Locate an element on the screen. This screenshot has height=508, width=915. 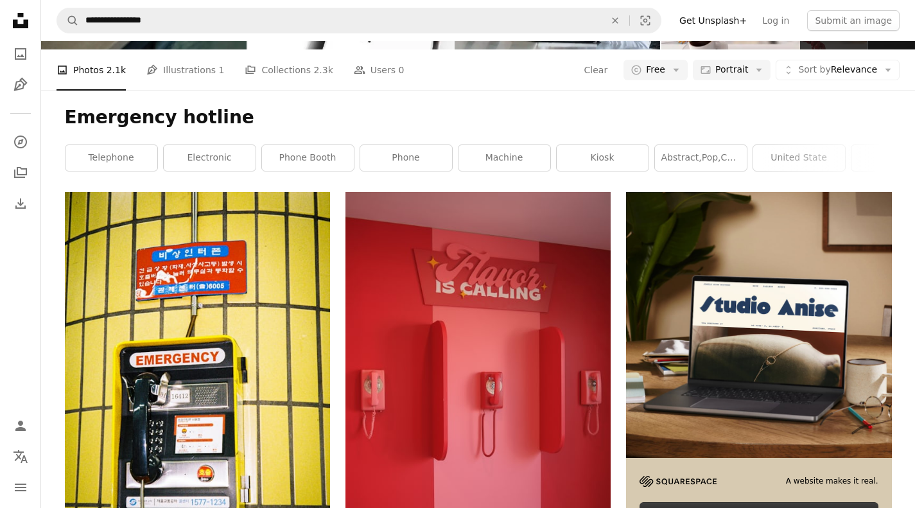
a: phone is located at coordinates (406, 158).